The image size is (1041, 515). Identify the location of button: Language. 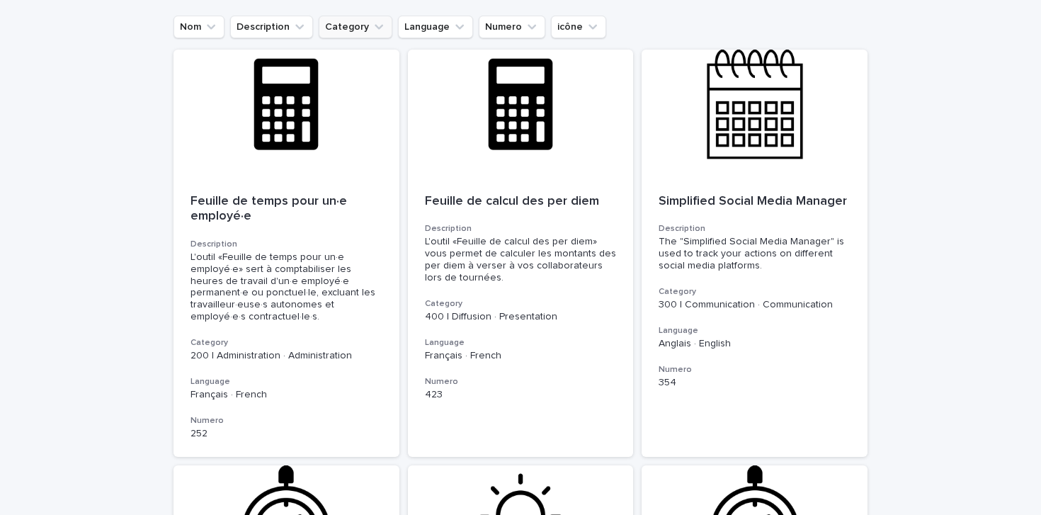
(436, 27).